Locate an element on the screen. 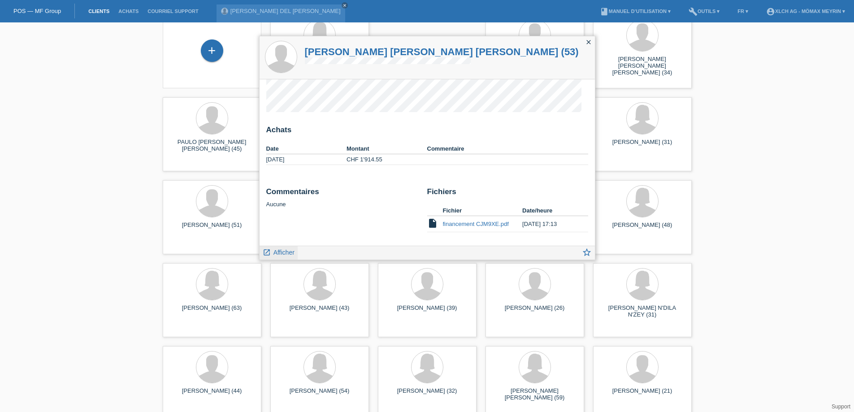  a: account_circleXLCH AG - Mömax Meyrin ▾ is located at coordinates (805, 11).